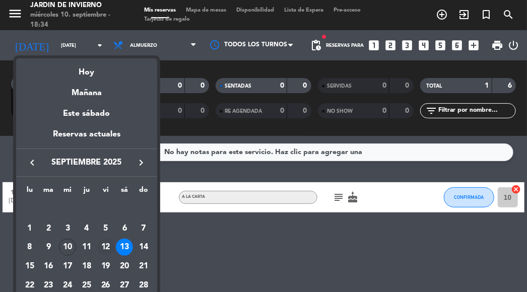 This screenshot has height=292, width=527. Describe the element at coordinates (87, 266) in the screenshot. I see `div: 18` at that location.